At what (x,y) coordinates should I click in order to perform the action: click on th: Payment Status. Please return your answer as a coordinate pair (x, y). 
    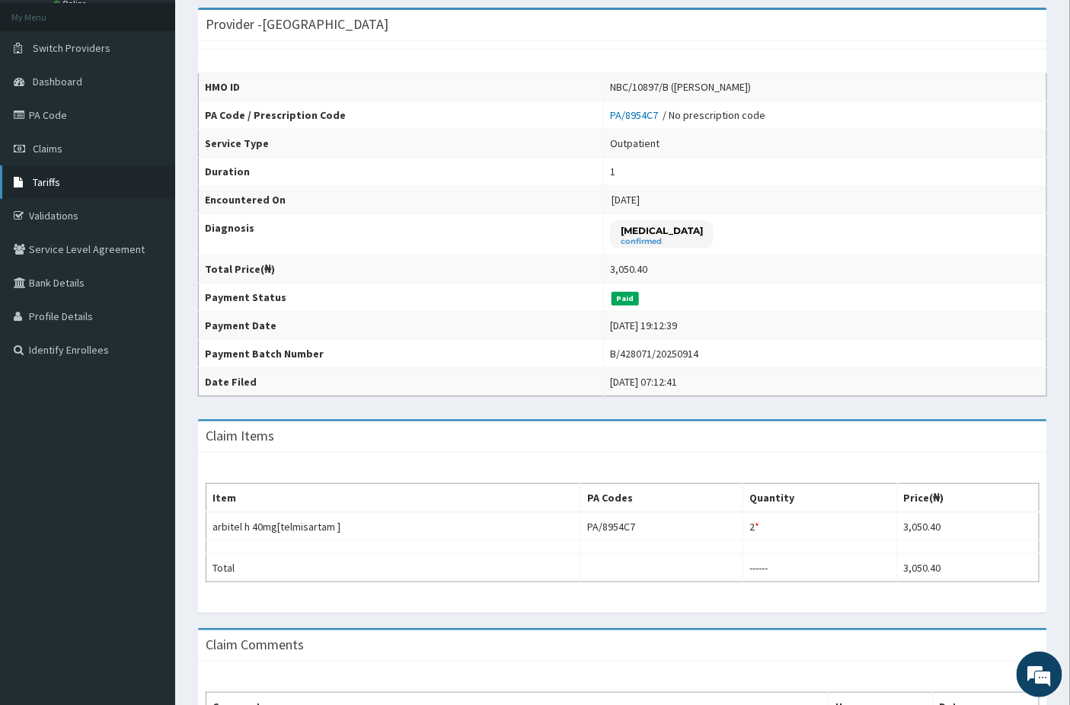
    Looking at the image, I should click on (401, 297).